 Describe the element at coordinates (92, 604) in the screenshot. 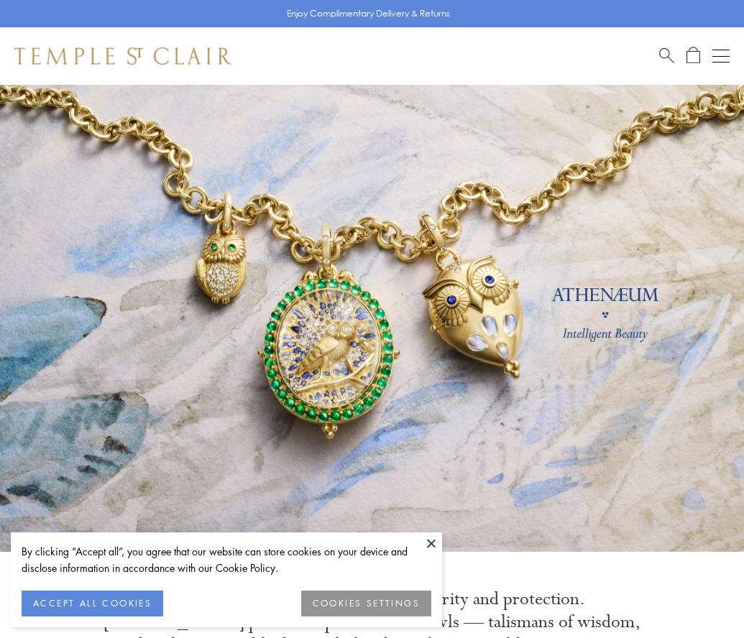

I see `button: ACCEPT ALL COOKIES` at that location.